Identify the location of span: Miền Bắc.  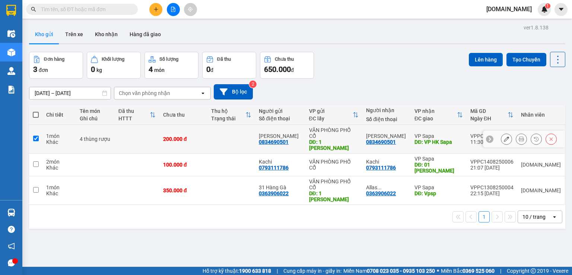
(468, 271).